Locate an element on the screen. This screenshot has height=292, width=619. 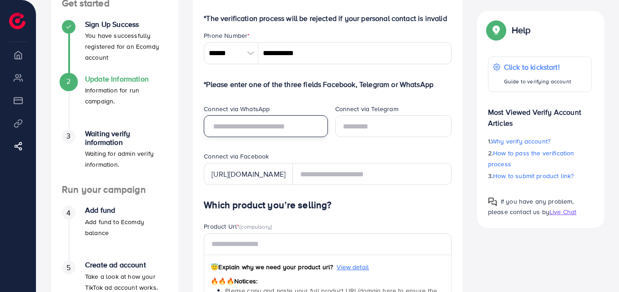
p: *The verification process will be rejected if your personal contact is invalid is located at coordinates (327, 18).